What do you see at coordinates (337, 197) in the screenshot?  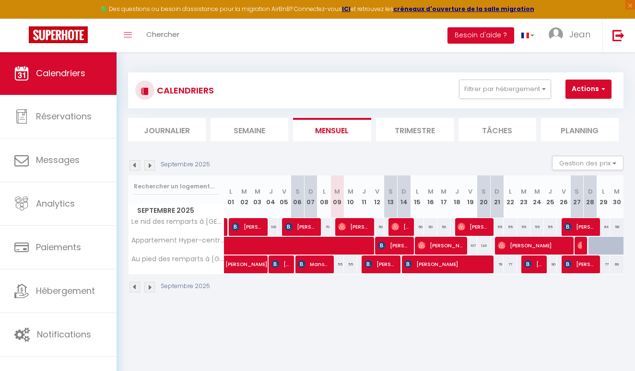 I see `th: 09` at bounding box center [337, 197].